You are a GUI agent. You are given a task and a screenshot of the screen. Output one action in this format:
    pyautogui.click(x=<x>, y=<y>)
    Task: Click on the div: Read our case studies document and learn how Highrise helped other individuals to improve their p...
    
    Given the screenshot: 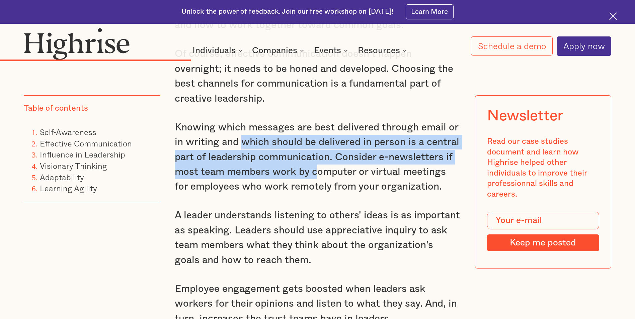 What is the action you would take?
    pyautogui.click(x=543, y=168)
    